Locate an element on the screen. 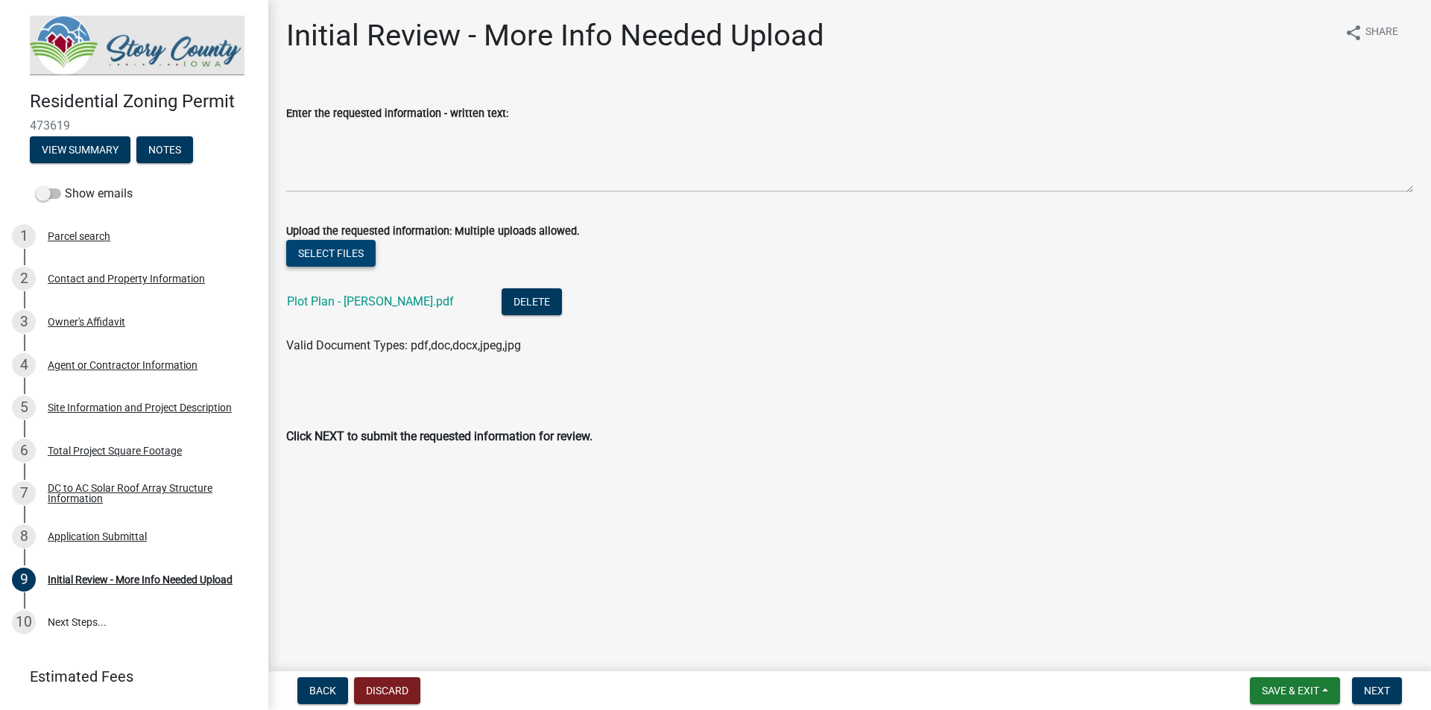  span: Share is located at coordinates (1381, 33).